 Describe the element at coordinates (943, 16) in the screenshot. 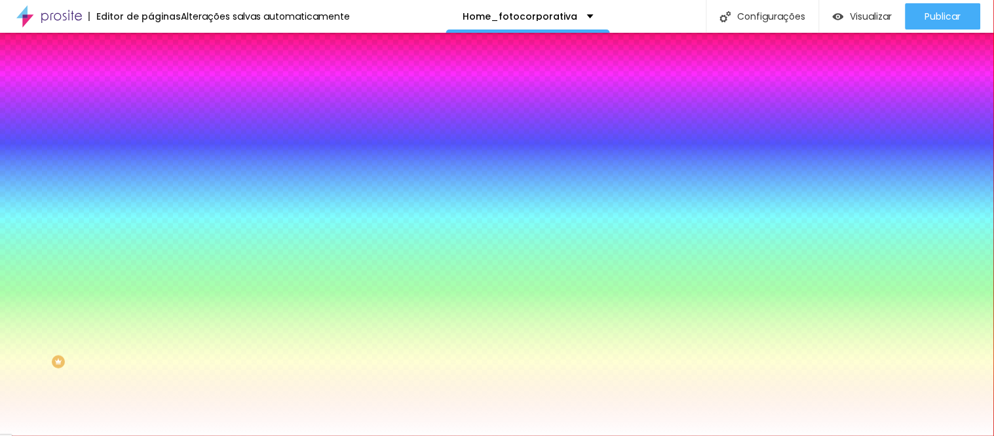

I see `button: Publicar` at that location.